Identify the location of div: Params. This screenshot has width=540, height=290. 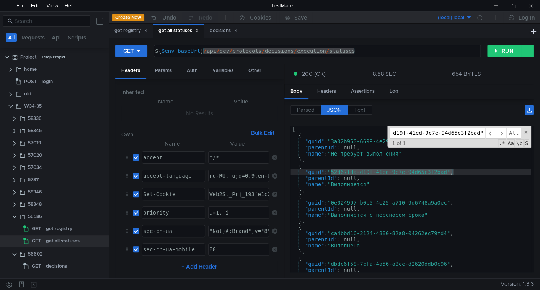
(164, 70).